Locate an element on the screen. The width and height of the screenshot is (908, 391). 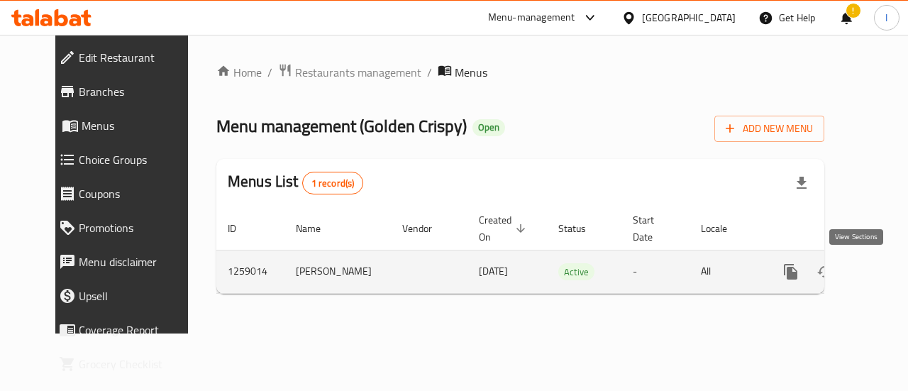
span: Coverage Report is located at coordinates (137, 330).